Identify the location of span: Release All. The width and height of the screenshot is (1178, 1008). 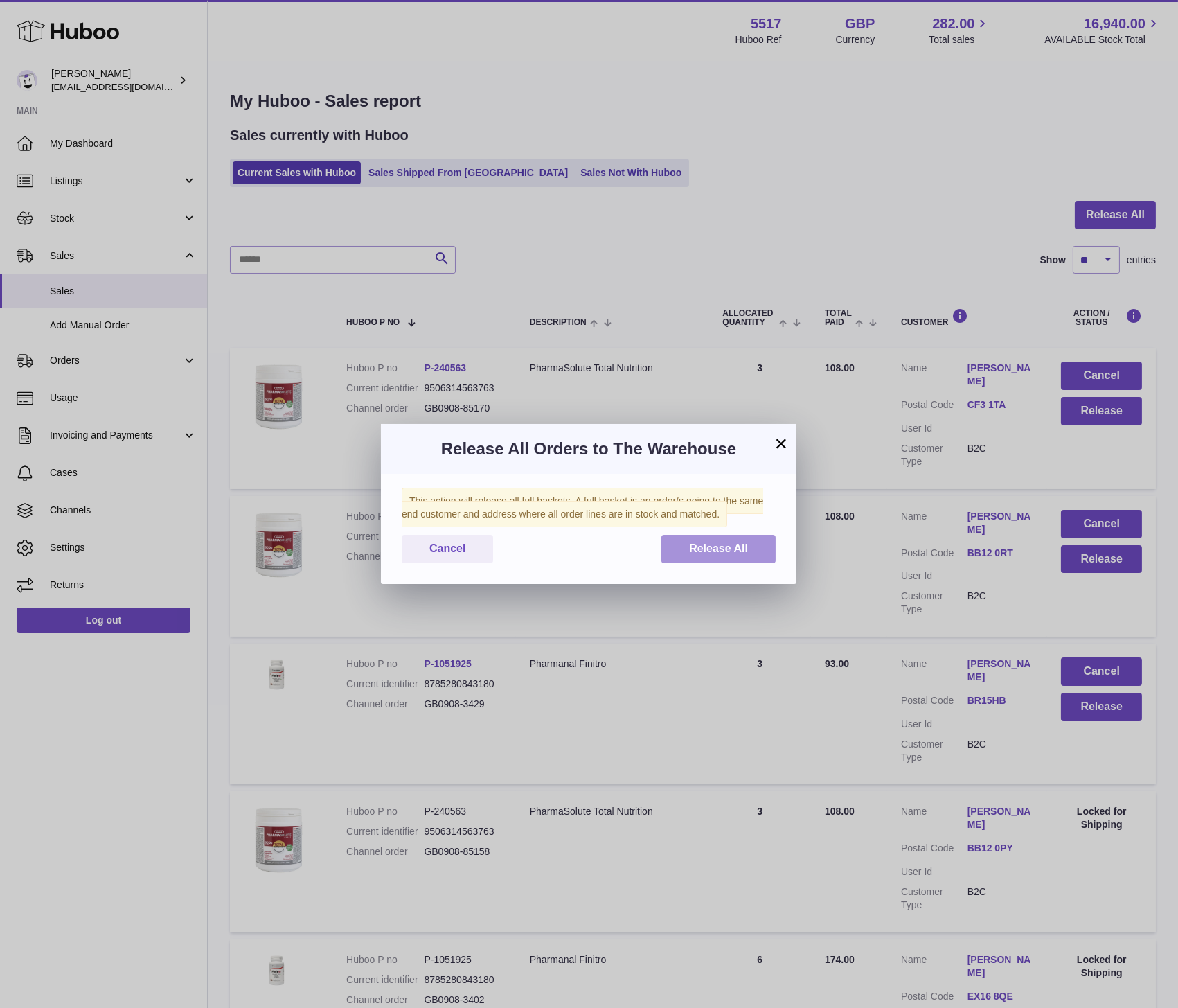
(719, 548).